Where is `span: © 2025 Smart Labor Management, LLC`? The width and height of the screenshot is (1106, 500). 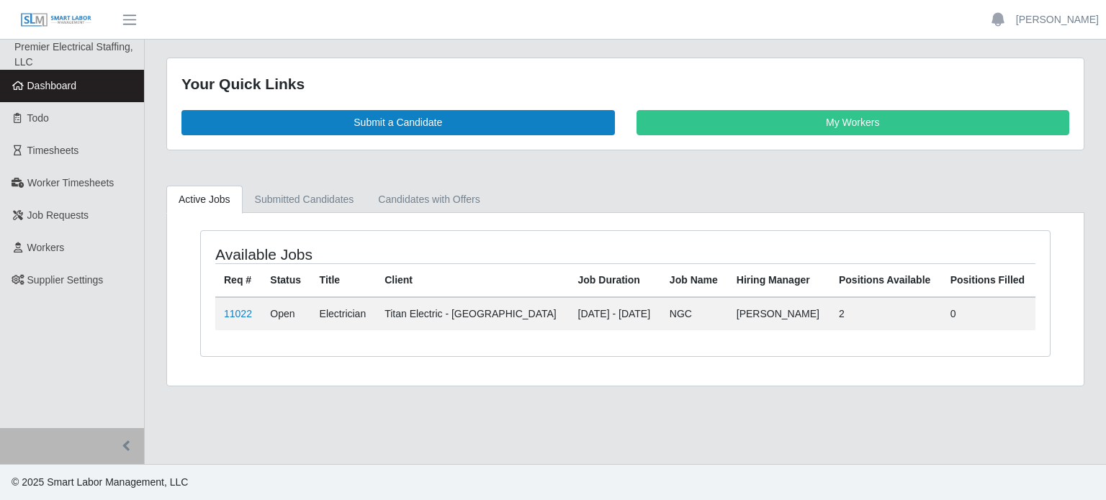 span: © 2025 Smart Labor Management, LLC is located at coordinates (99, 482).